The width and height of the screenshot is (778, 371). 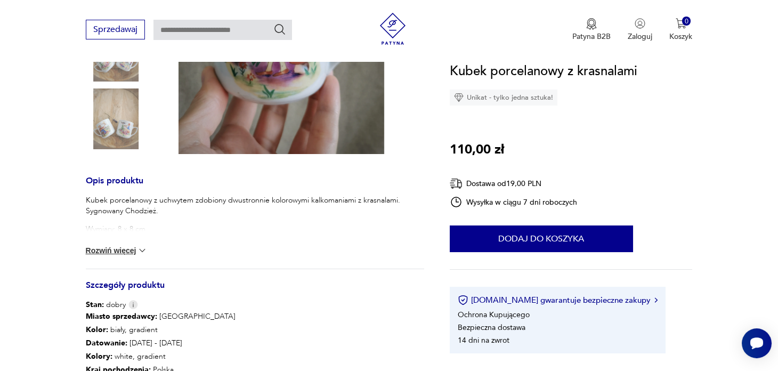 I want to click on span: dobry, so click(x=106, y=305).